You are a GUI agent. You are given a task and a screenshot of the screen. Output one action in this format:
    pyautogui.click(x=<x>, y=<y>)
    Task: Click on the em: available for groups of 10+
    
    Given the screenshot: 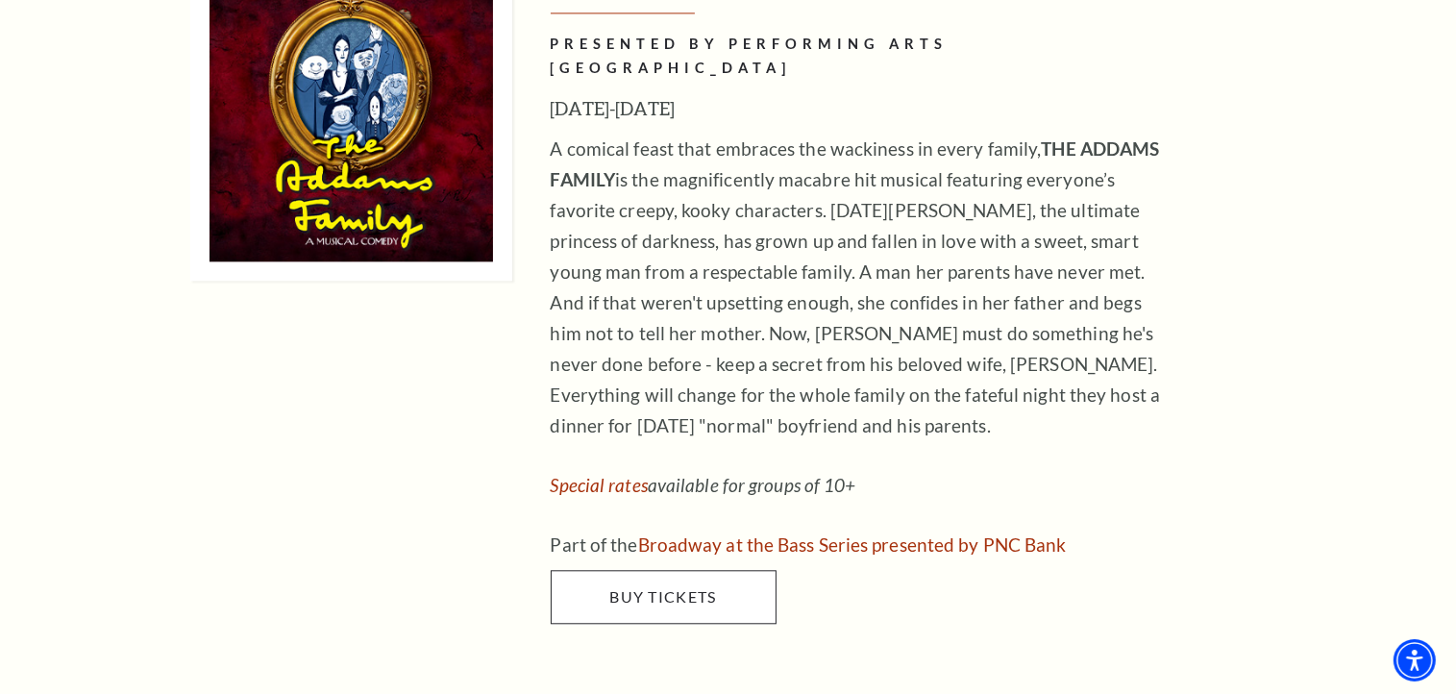 What is the action you would take?
    pyautogui.click(x=703, y=484)
    